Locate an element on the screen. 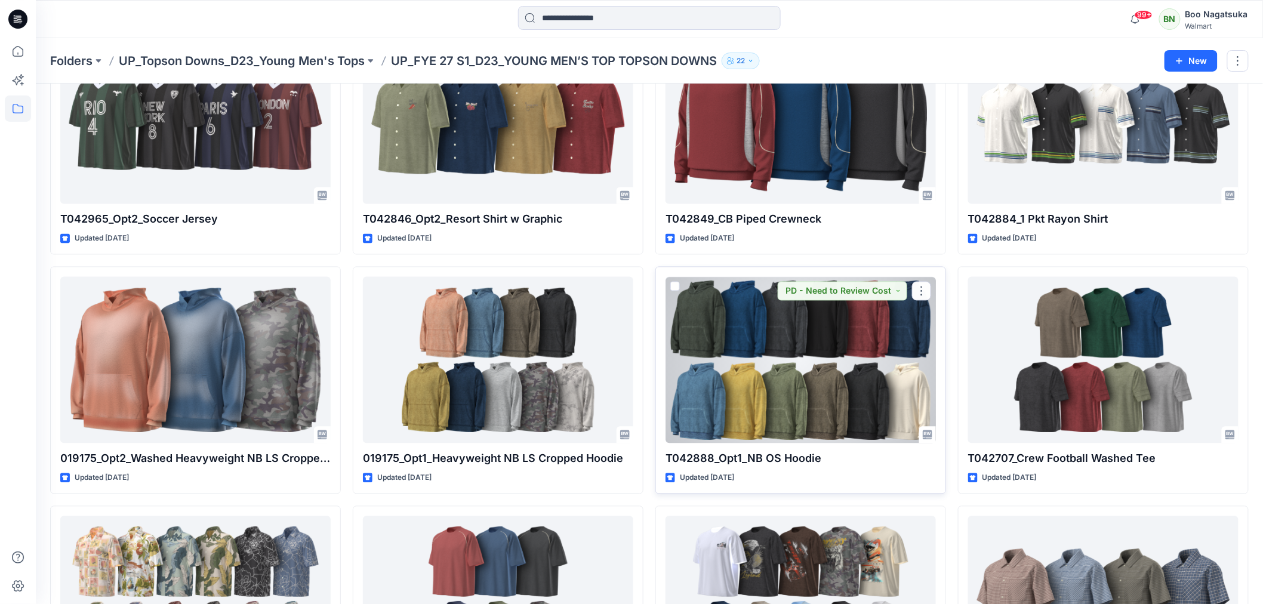 This screenshot has height=604, width=1263. div: Walmart is located at coordinates (1216, 26).